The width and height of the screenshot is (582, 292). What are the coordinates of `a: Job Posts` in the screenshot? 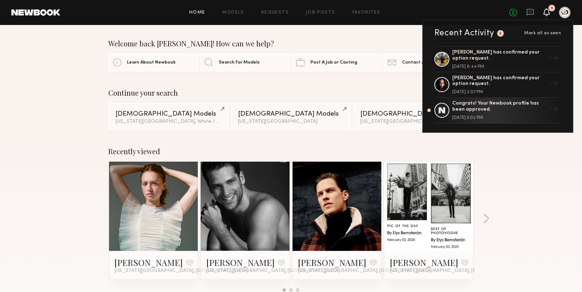 It's located at (320, 12).